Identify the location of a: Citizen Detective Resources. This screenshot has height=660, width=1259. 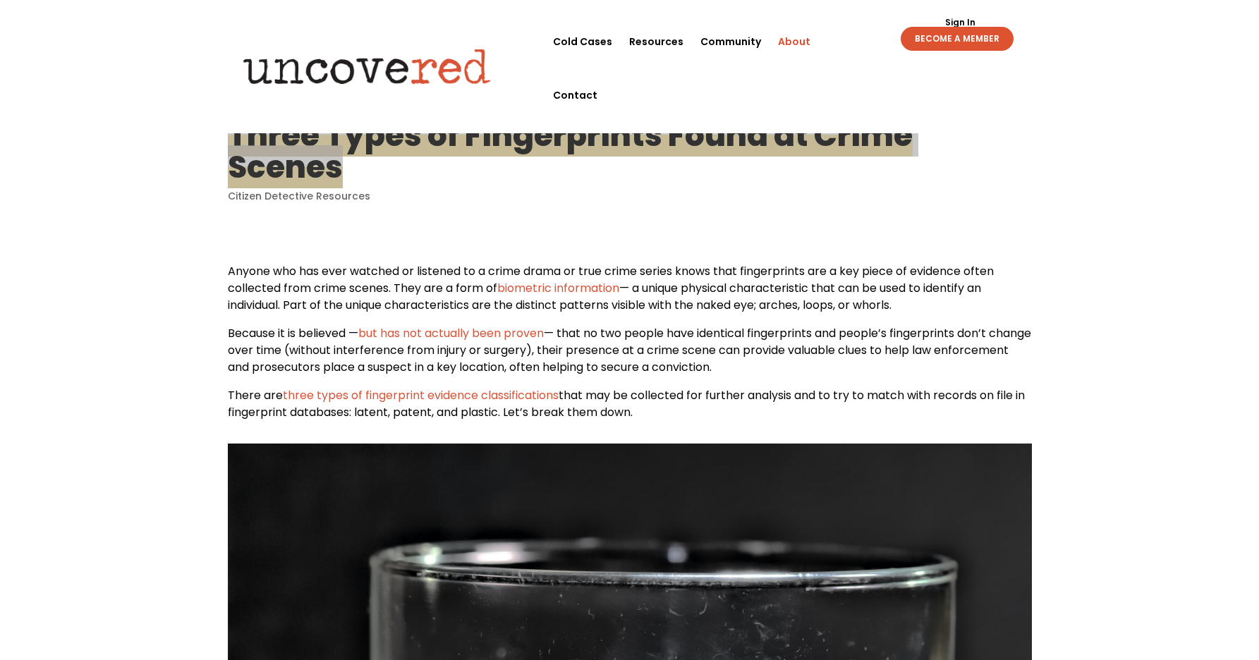
(299, 196).